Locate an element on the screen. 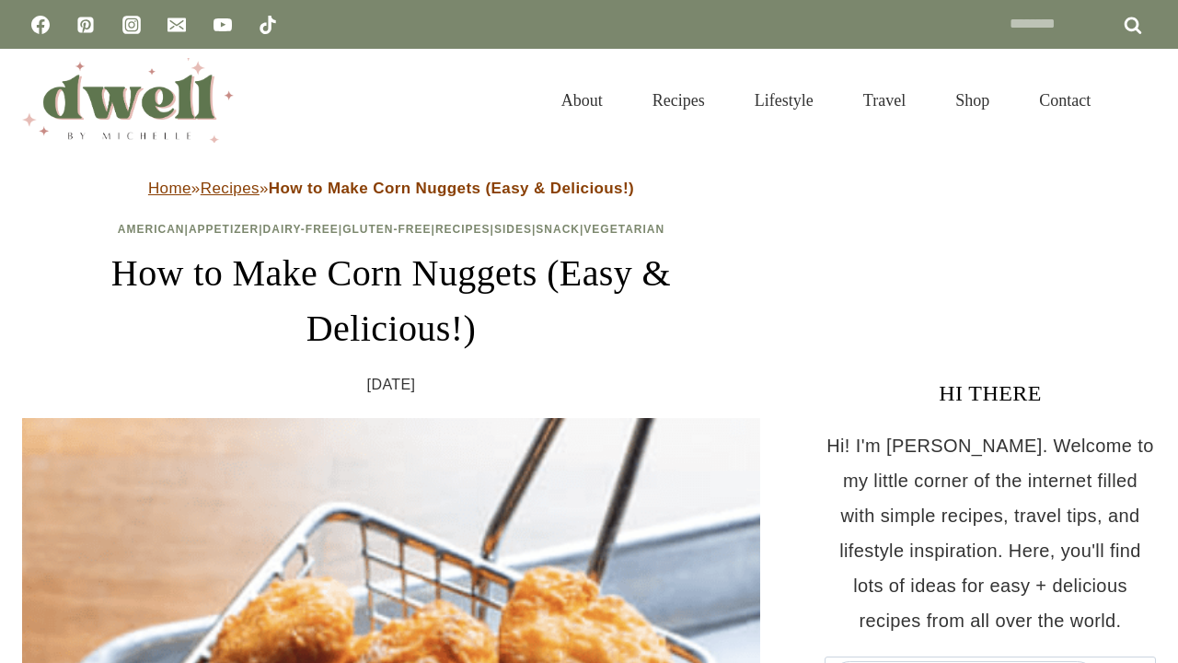 The width and height of the screenshot is (1178, 663). strong: How to Make Corn Nuggets (Easy & Delicious!) is located at coordinates (451, 188).